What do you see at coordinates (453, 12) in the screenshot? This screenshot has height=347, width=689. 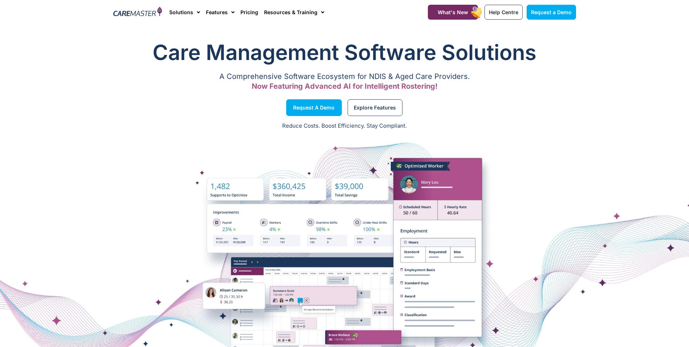 I see `a: What's New` at bounding box center [453, 12].